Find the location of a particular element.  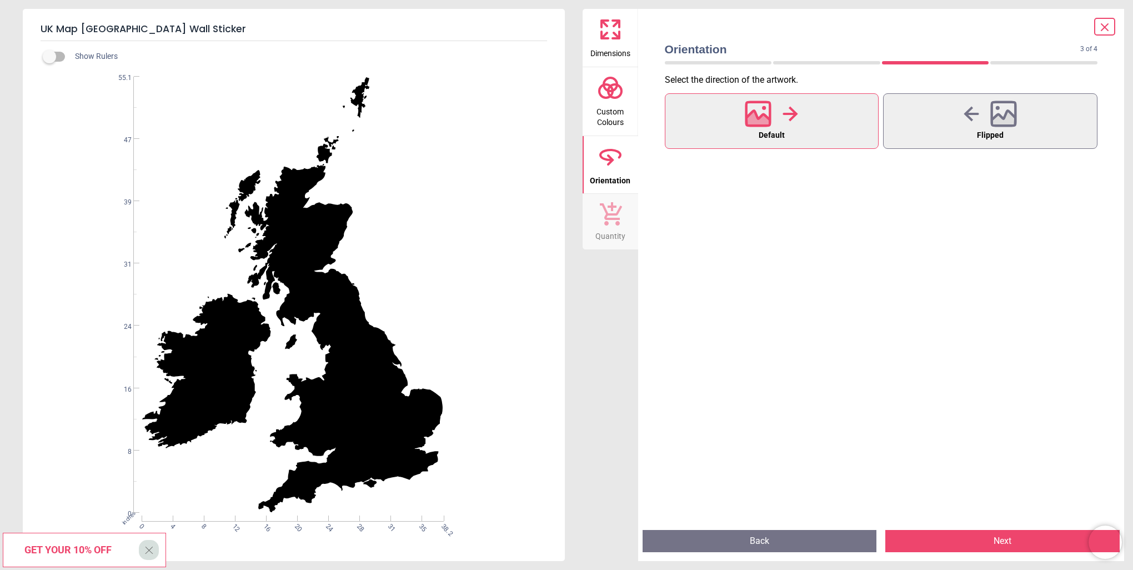

button: Flipped is located at coordinates (990, 121).